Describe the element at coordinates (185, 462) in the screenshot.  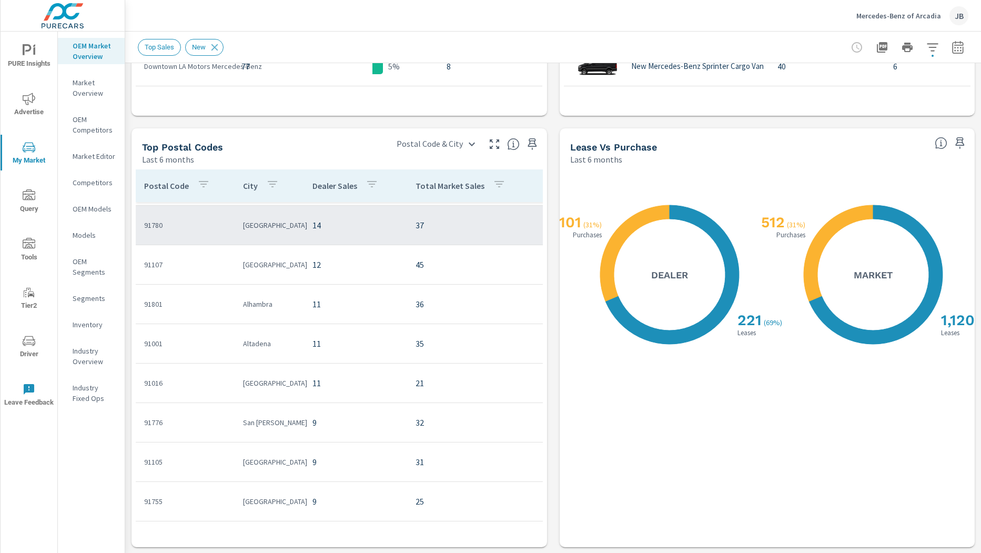
I see `p: 91105` at that location.